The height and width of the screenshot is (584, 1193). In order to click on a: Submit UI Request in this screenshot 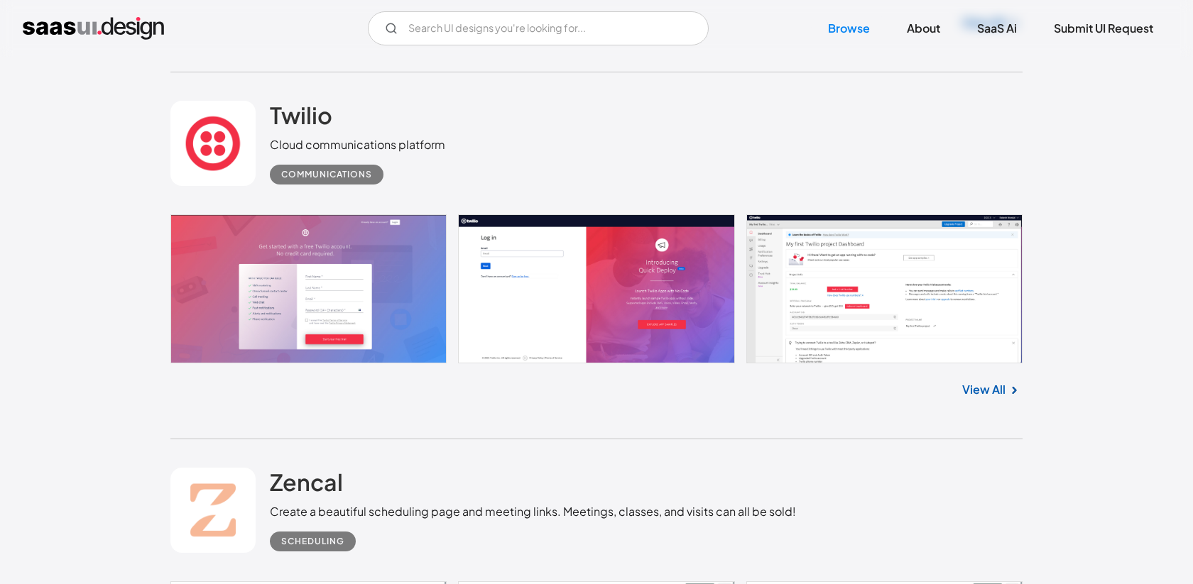, I will do `click(1103, 28)`.